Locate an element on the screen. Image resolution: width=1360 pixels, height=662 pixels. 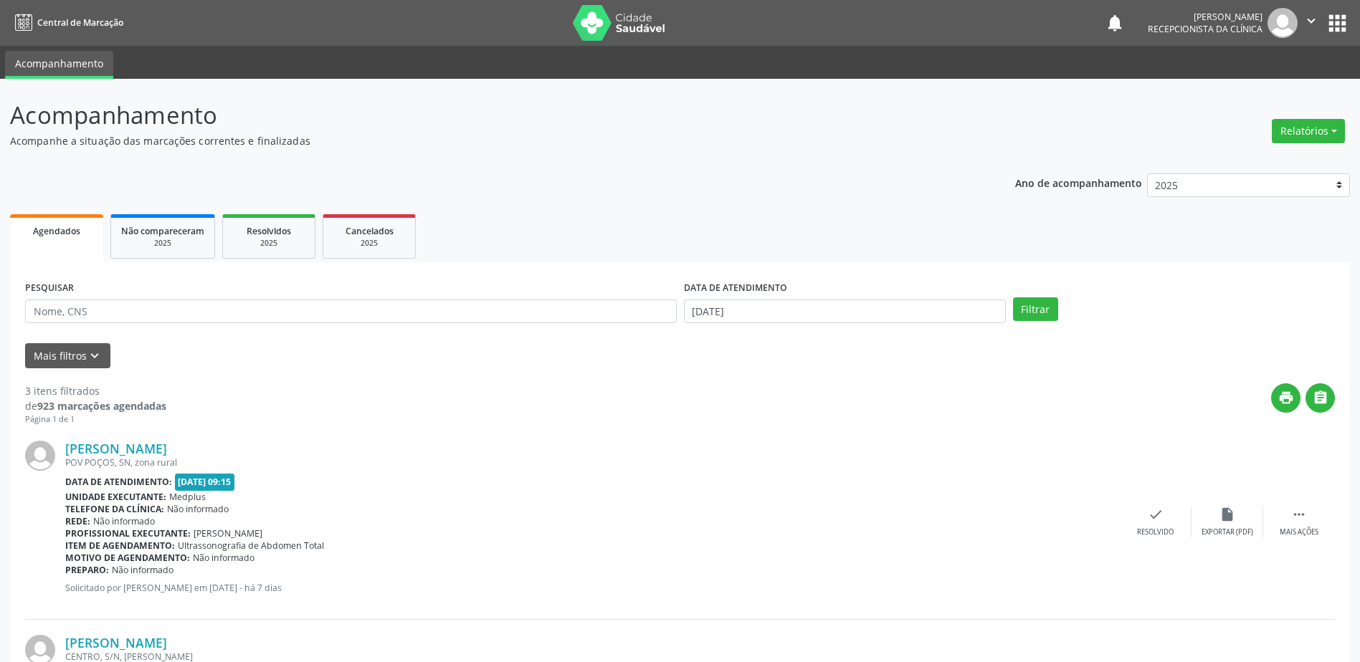
span: Resolvidos is located at coordinates (269, 231).